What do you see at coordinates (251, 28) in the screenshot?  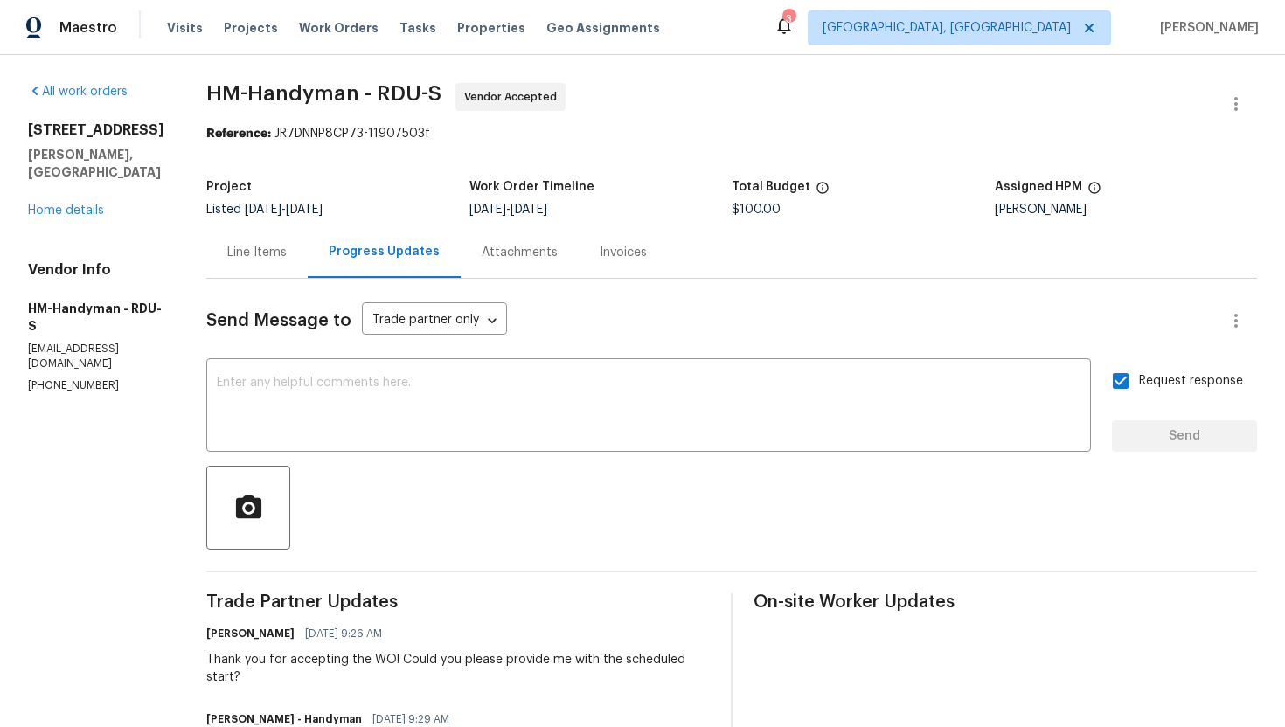 I see `span: Projects` at bounding box center [251, 28].